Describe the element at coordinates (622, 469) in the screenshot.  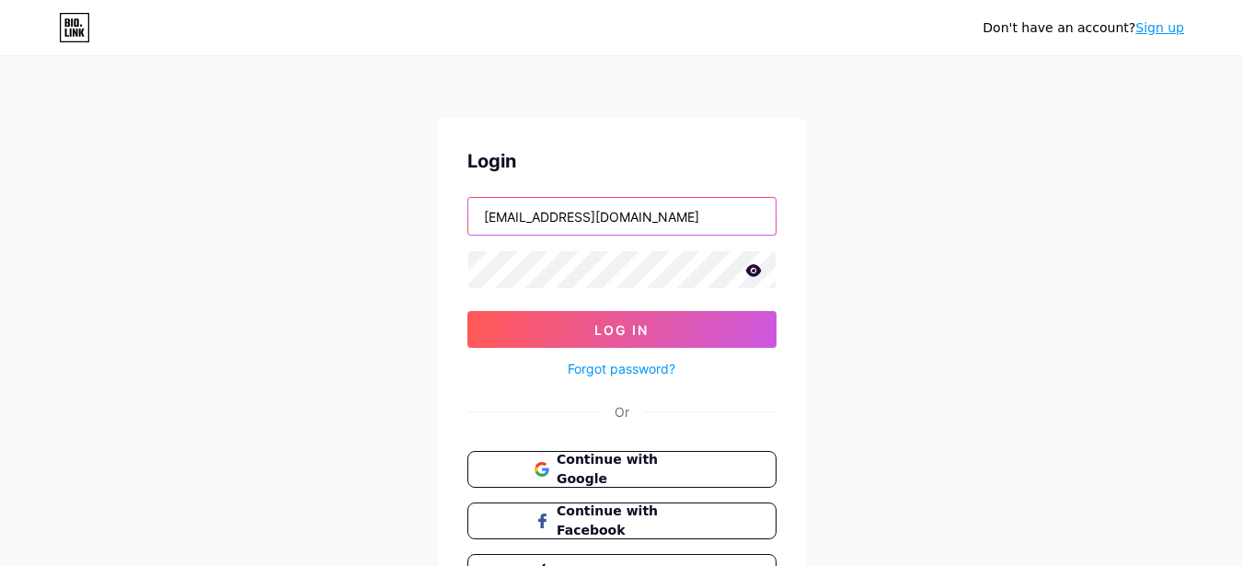
I see `button: Continue with Google` at that location.